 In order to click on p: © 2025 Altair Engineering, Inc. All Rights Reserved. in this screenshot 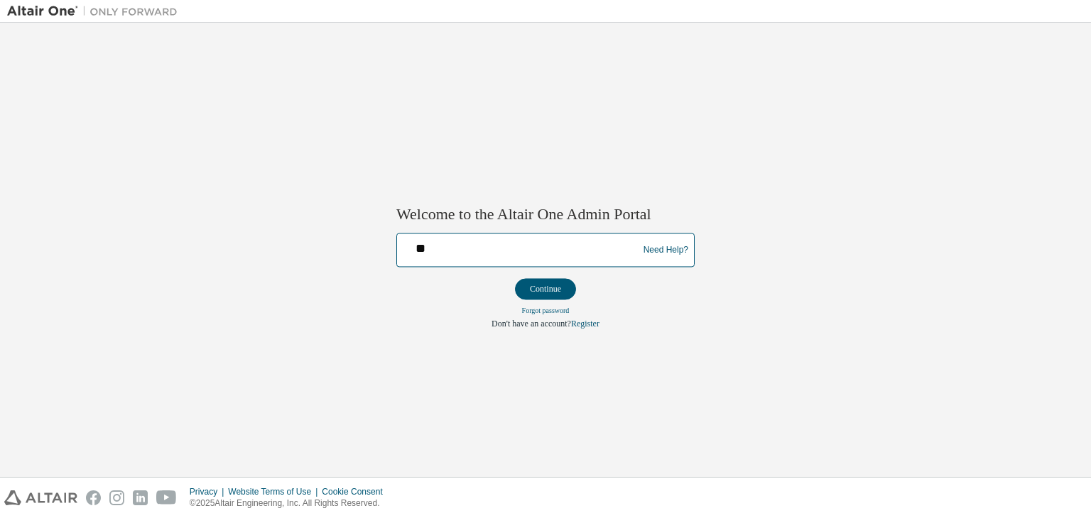, I will do `click(290, 504)`.